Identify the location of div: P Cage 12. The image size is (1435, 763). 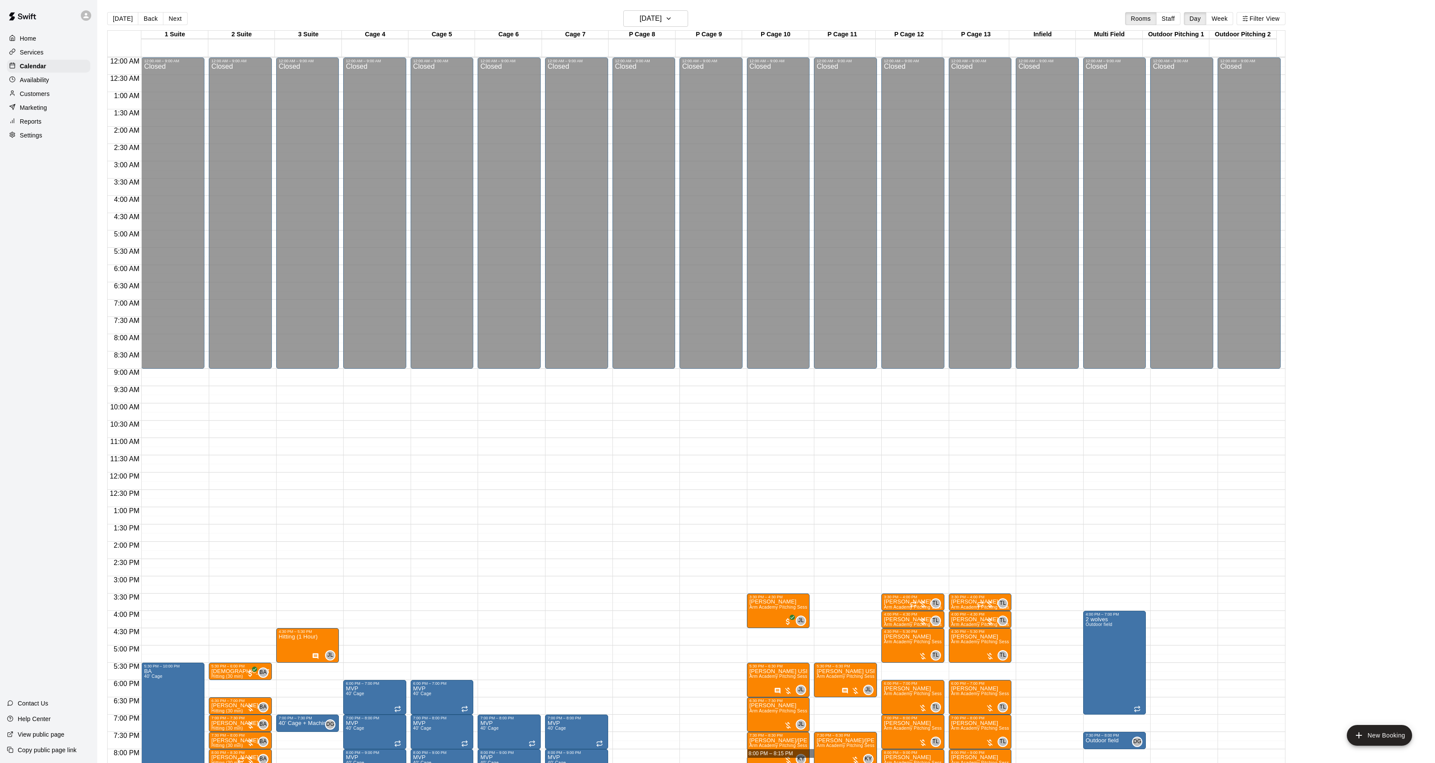
(909, 35).